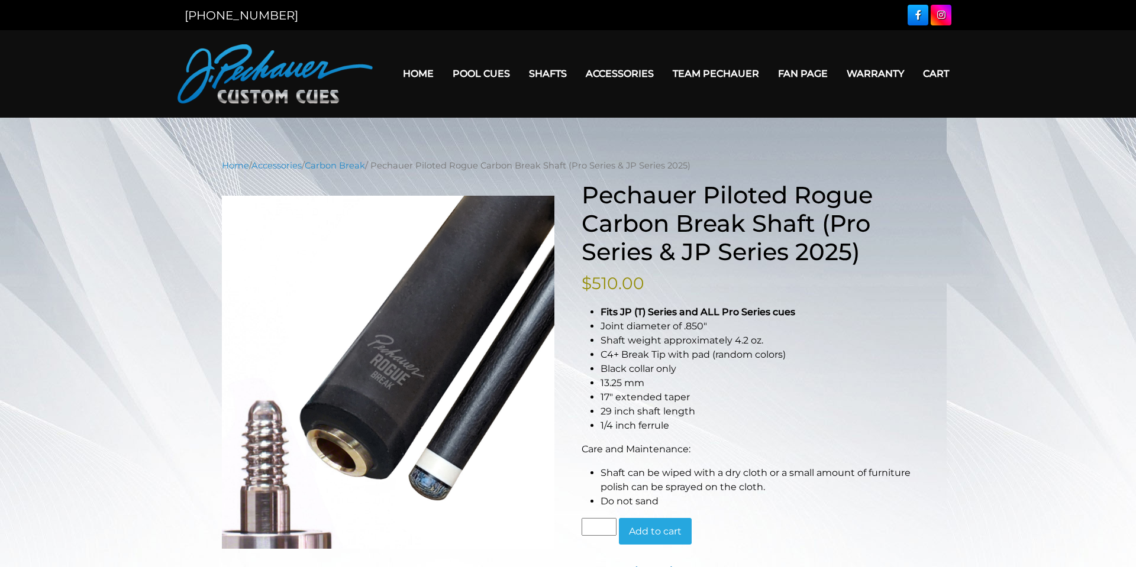 This screenshot has width=1136, height=567. I want to click on nav: Breadcrumb, so click(568, 166).